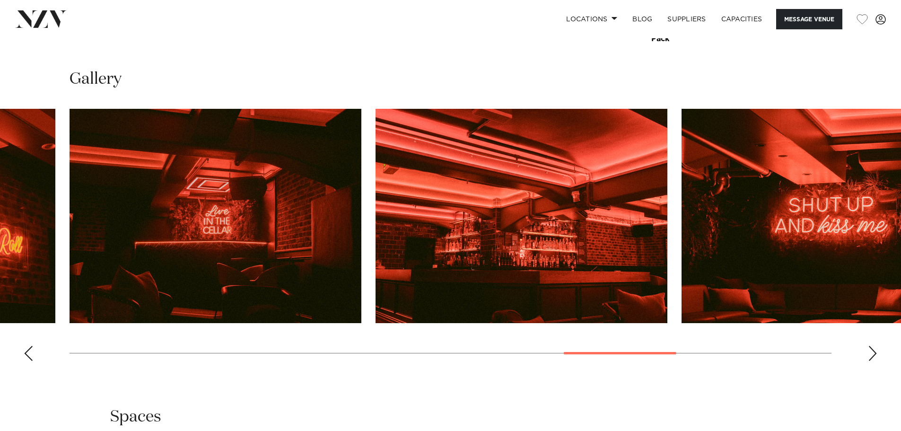  I want to click on a: SUPPLIERS, so click(686, 19).